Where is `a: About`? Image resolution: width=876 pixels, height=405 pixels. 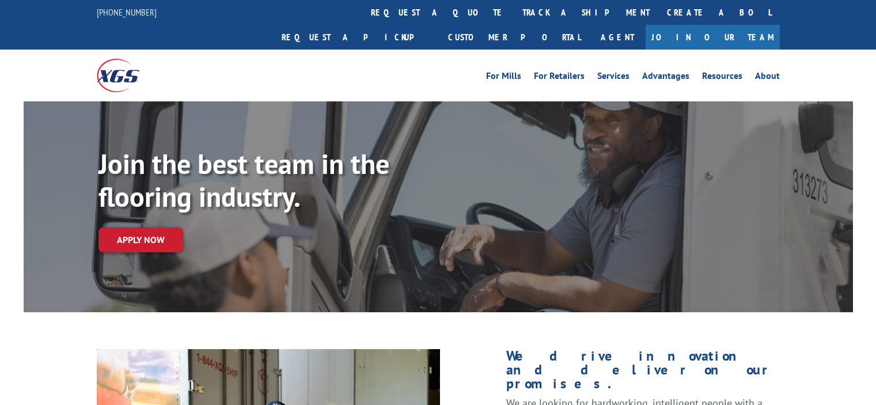 a: About is located at coordinates (767, 78).